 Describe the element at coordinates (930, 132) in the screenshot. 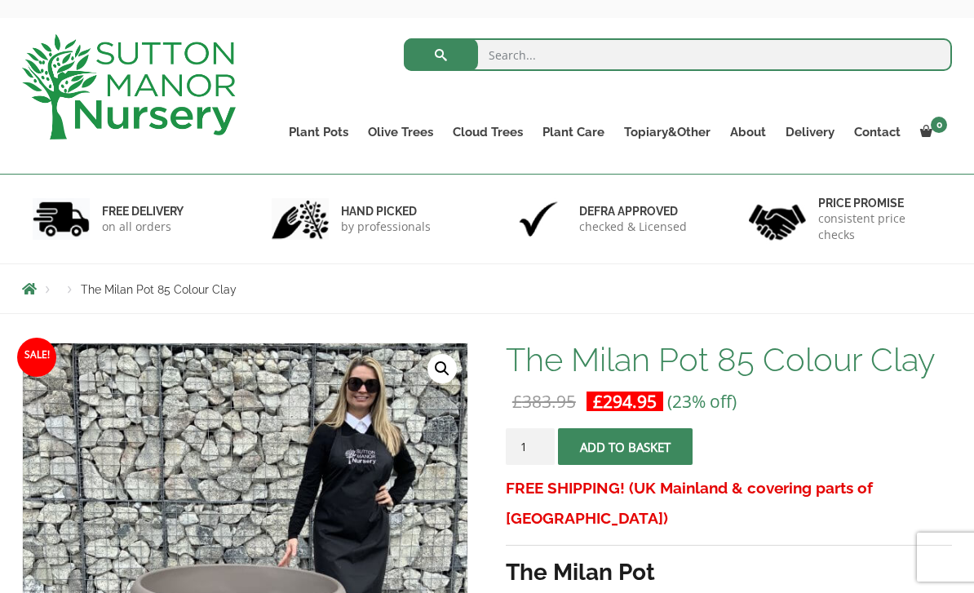

I see `a: 0` at that location.